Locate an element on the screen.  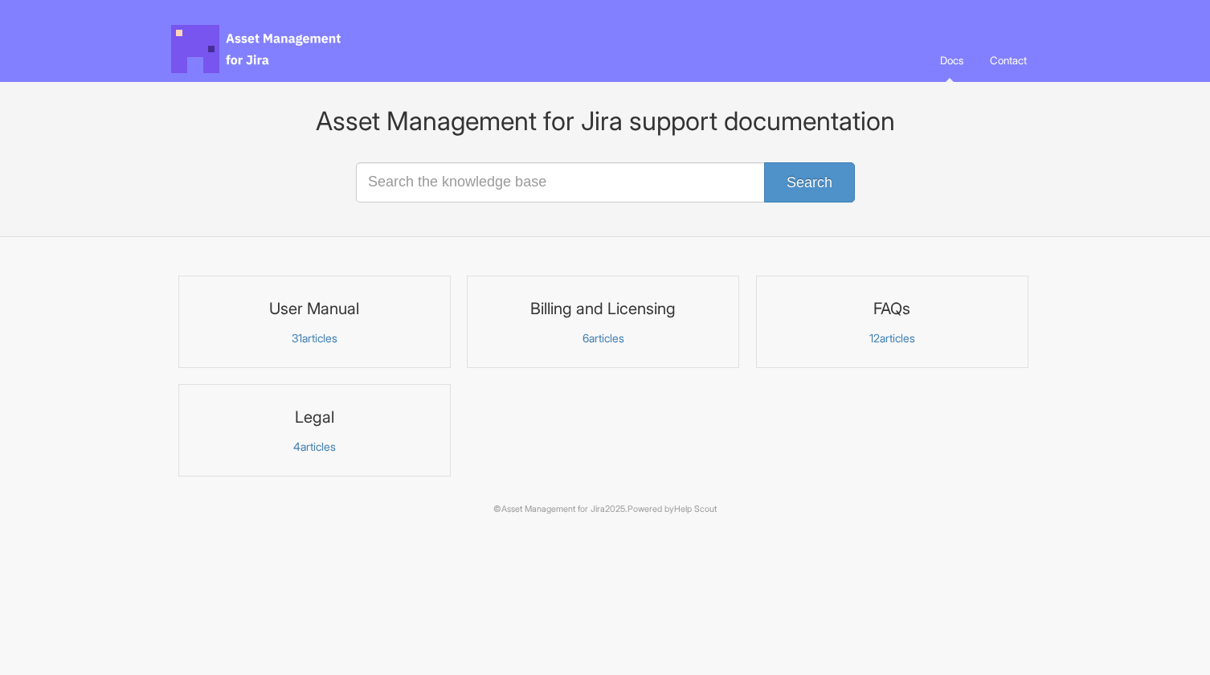
span: Powered by is located at coordinates (672, 509).